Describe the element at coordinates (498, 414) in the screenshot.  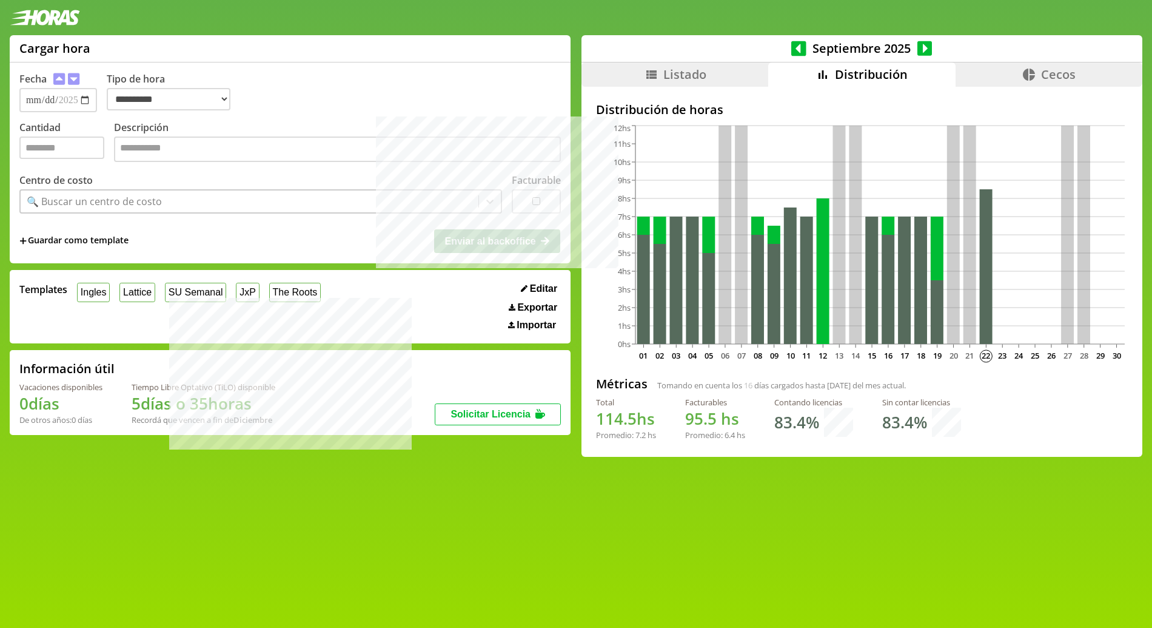
I see `button: Solicitar Licencia` at that location.